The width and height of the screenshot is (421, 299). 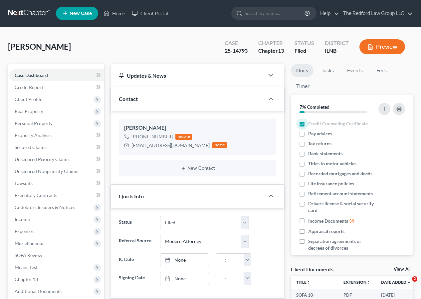 What do you see at coordinates (275, 13) in the screenshot?
I see `input: Search by name...` at bounding box center [275, 13].